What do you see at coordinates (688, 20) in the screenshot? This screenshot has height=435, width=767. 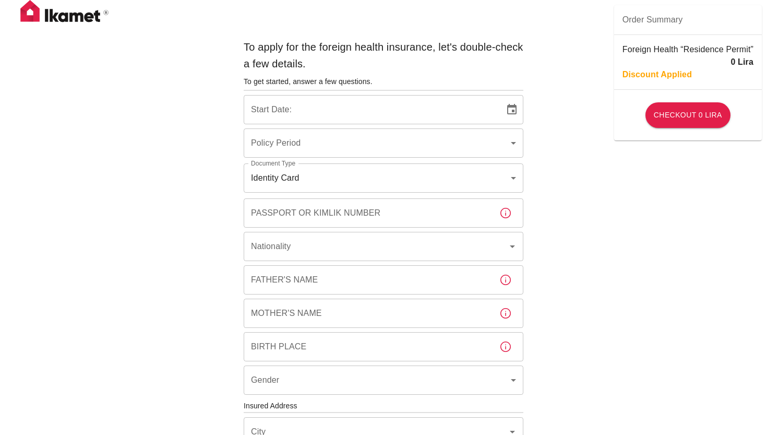 I see `span: Order Summary` at bounding box center [688, 20].